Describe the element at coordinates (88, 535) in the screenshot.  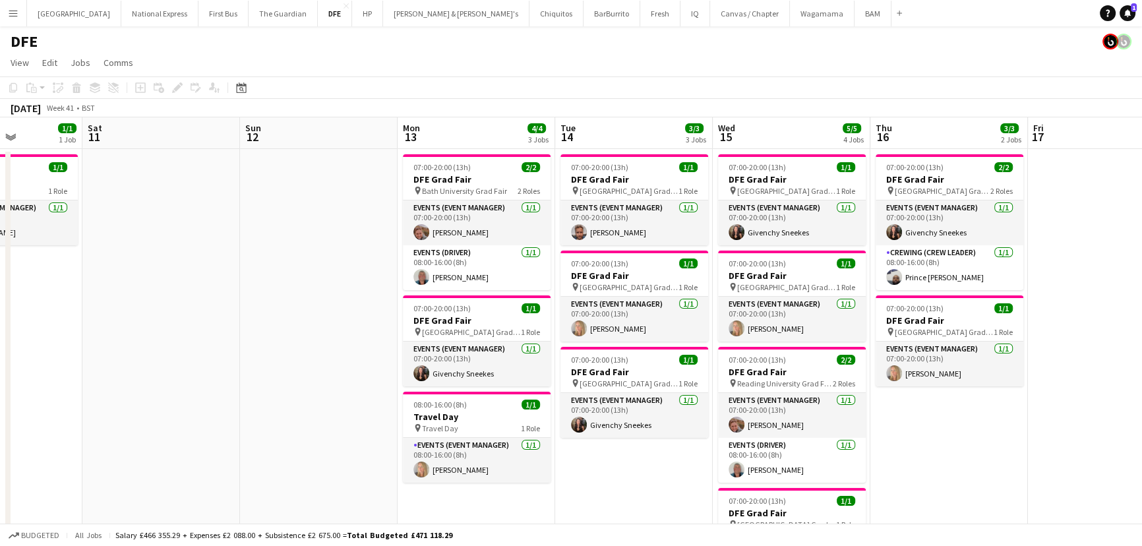
I see `span: All jobs` at that location.